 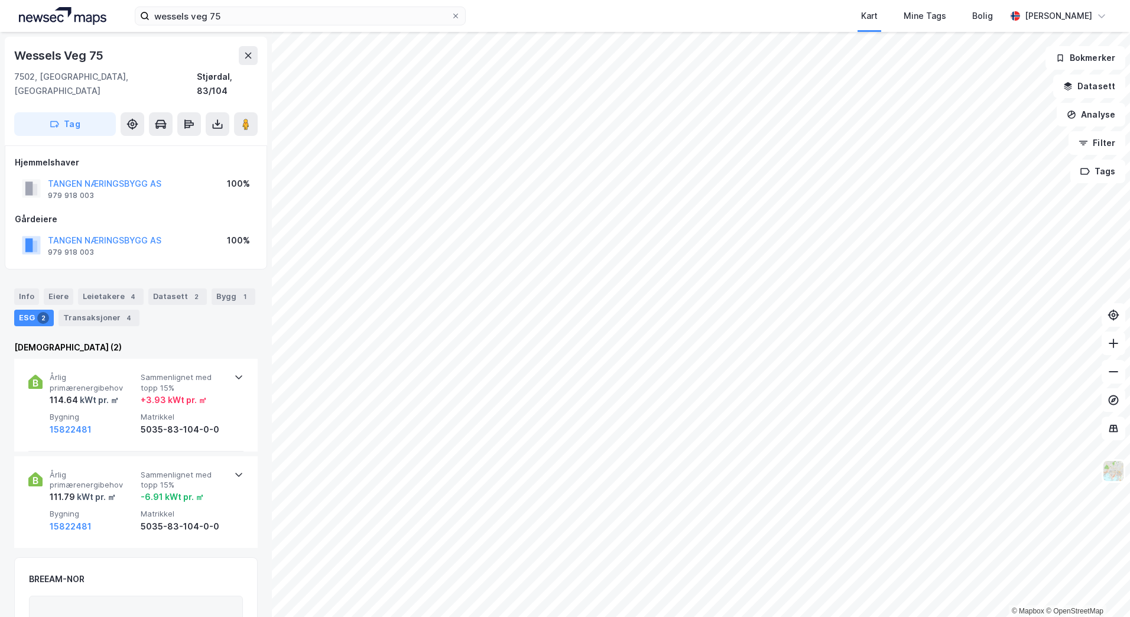 I want to click on a: OpenStreetMap, so click(x=1074, y=611).